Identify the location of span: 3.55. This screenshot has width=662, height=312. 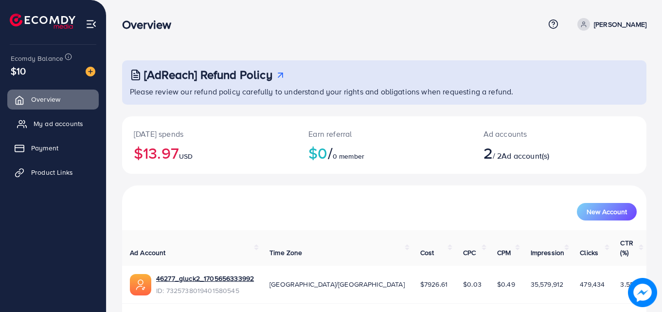
(627, 284).